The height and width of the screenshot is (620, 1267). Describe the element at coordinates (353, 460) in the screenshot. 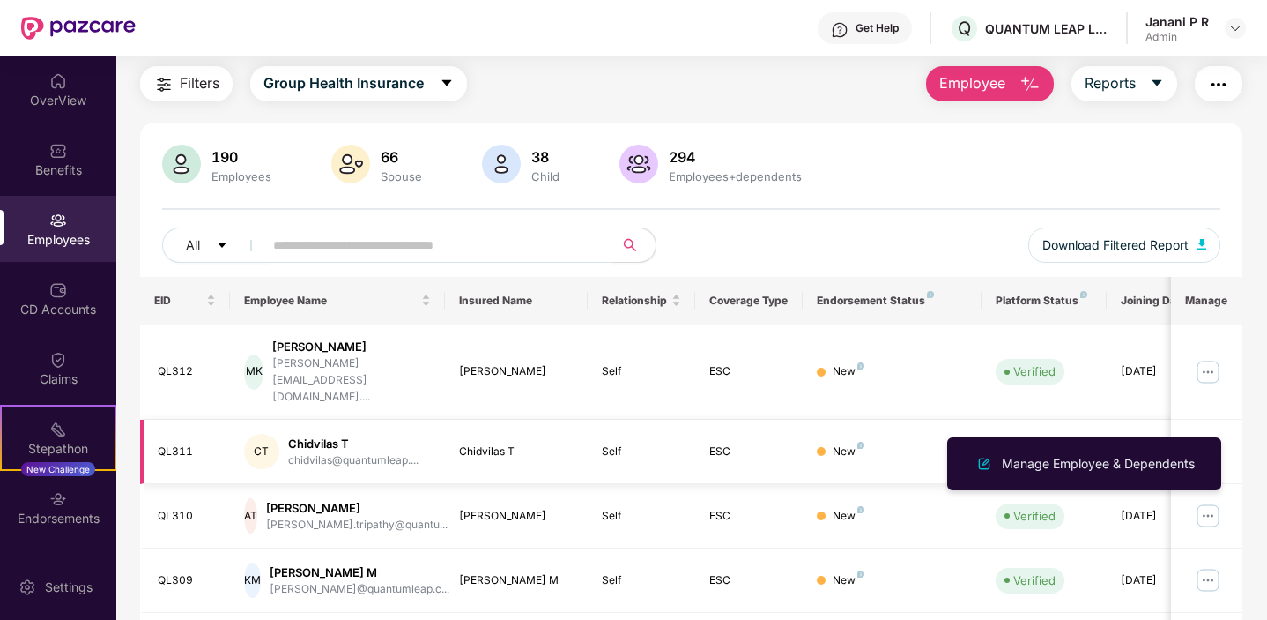

I see `div: chidvilas@quantumleap....` at that location.